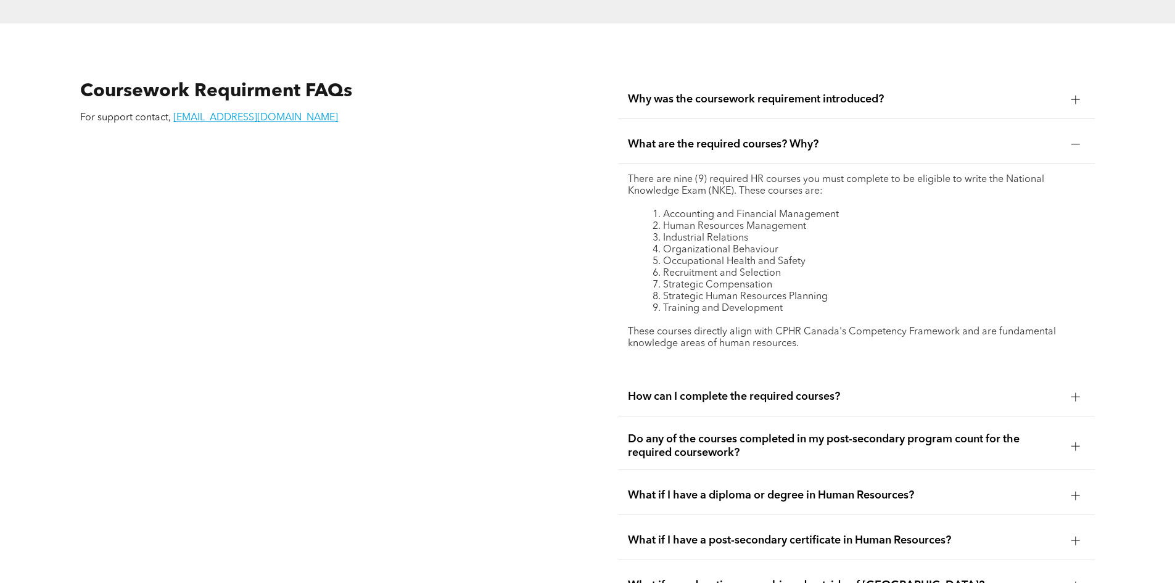 Image resolution: width=1175 pixels, height=583 pixels. Describe the element at coordinates (844, 495) in the screenshot. I see `span: What if I have a diploma or degree in Human Resources?` at that location.